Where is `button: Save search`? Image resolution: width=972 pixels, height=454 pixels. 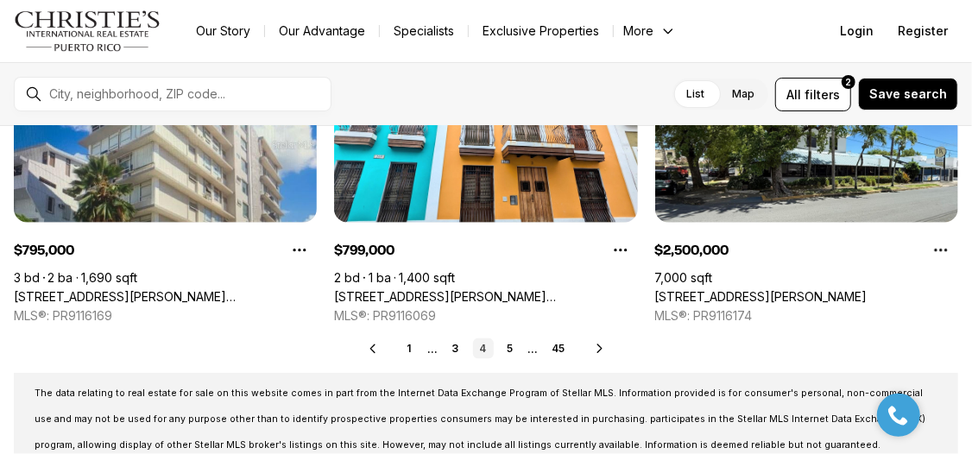 button: Save search is located at coordinates (908, 94).